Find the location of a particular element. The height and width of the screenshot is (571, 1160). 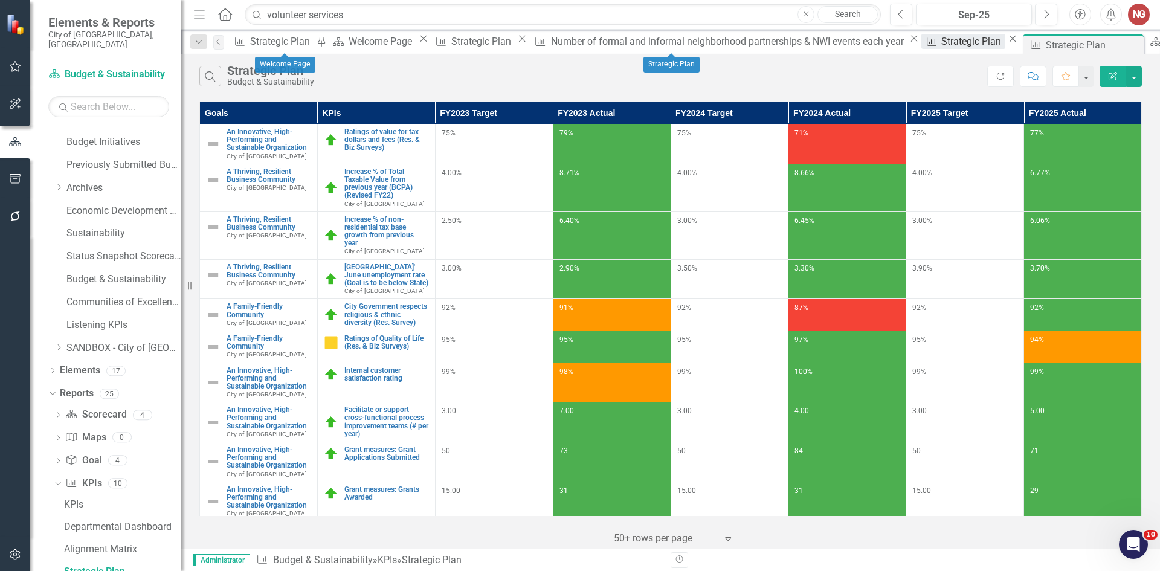

button: Sep-25 is located at coordinates (974, 15).